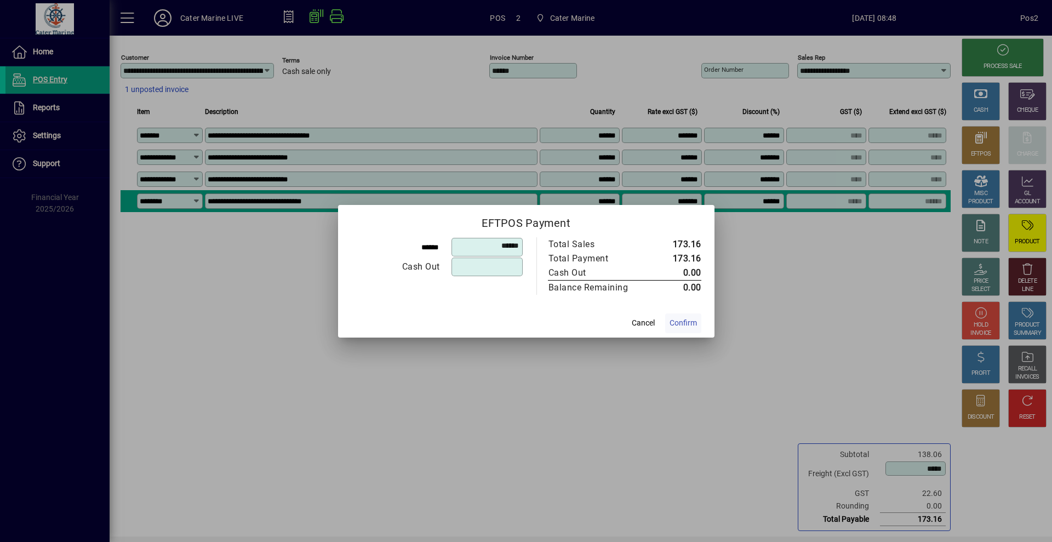 The height and width of the screenshot is (542, 1052). Describe the element at coordinates (684, 323) in the screenshot. I see `button: Confirm` at that location.